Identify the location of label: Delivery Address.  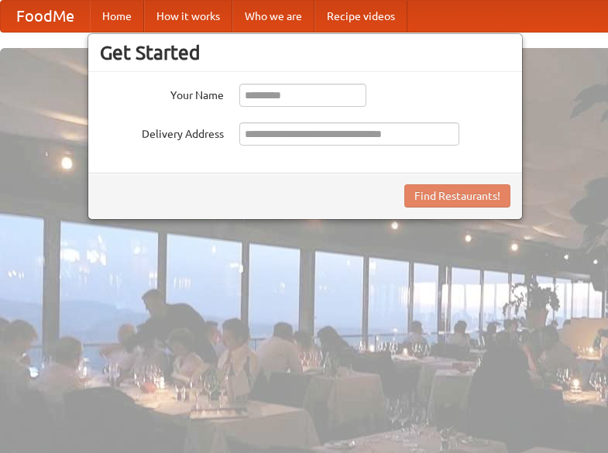
(162, 132).